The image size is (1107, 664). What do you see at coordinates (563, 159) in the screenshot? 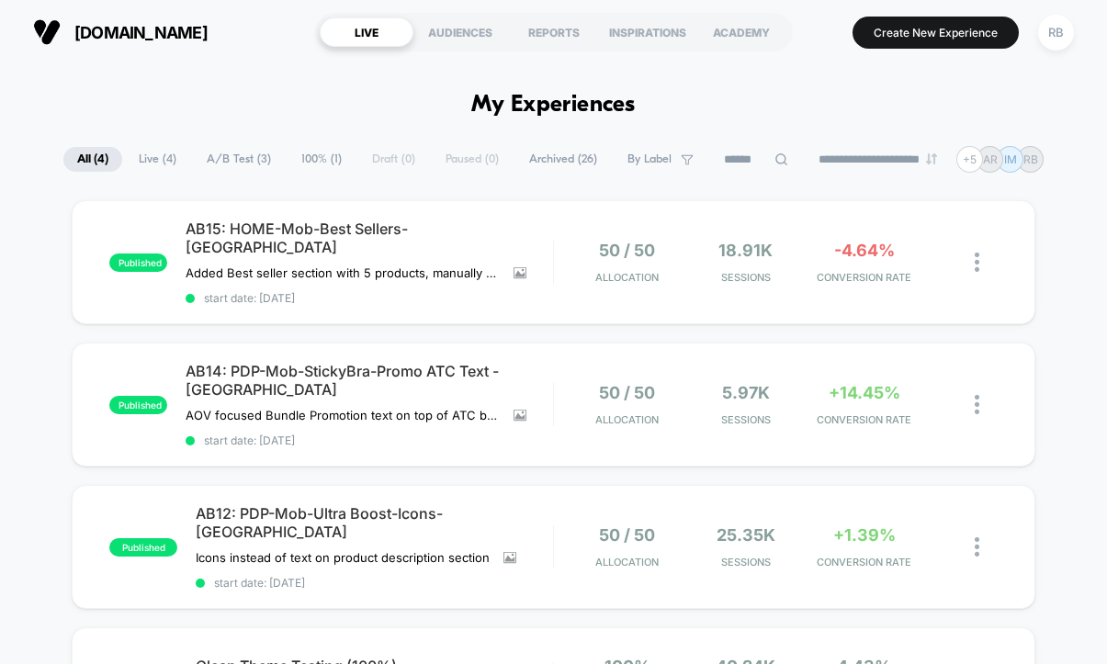
I see `span: Archived ( 26 )` at bounding box center [563, 159].